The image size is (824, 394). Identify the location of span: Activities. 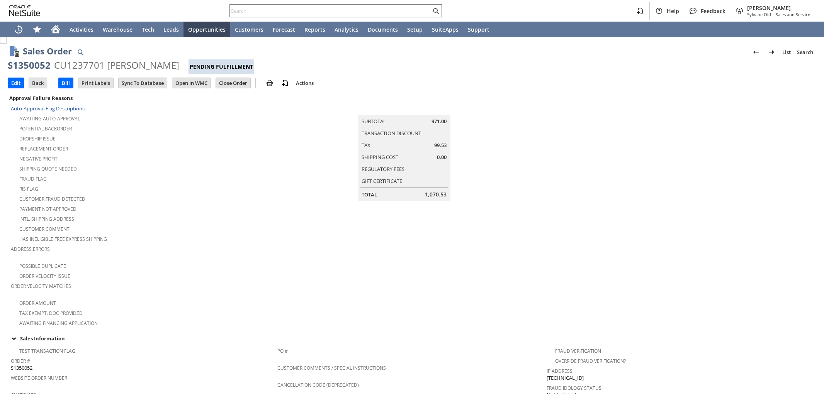
(81, 29).